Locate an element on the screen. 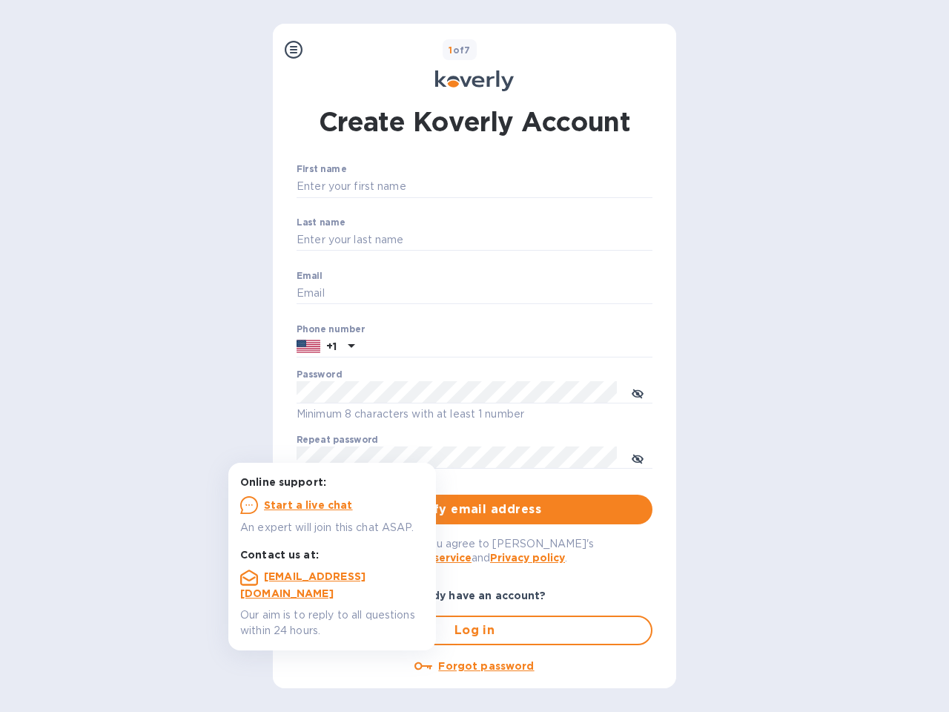 This screenshot has width=949, height=712. p: An expert will join this chat ASAP. is located at coordinates (332, 527).